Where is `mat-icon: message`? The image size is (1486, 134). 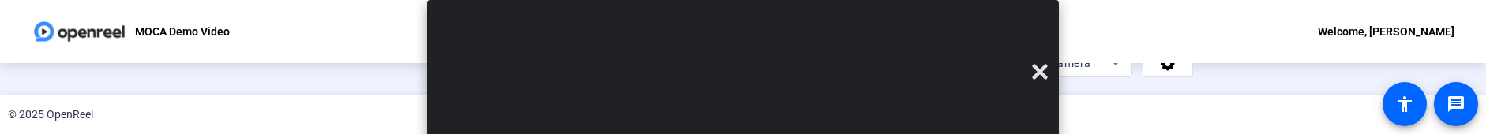
mat-icon: message is located at coordinates (1456, 104).